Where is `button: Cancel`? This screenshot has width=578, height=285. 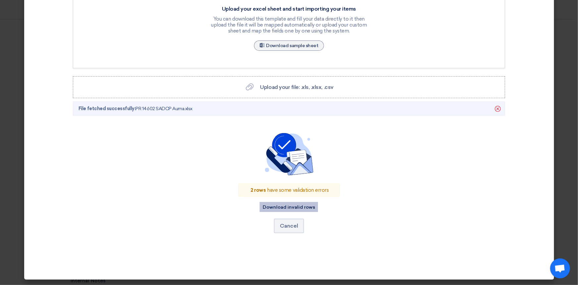 button: Cancel is located at coordinates (289, 226).